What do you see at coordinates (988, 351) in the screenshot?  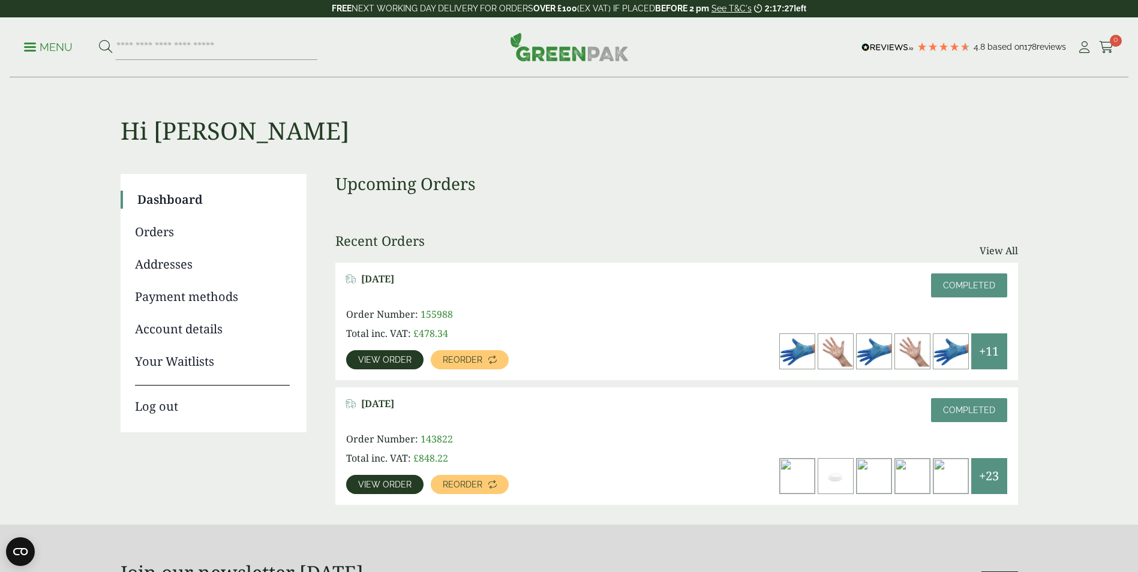 I see `span: +11` at bounding box center [988, 351].